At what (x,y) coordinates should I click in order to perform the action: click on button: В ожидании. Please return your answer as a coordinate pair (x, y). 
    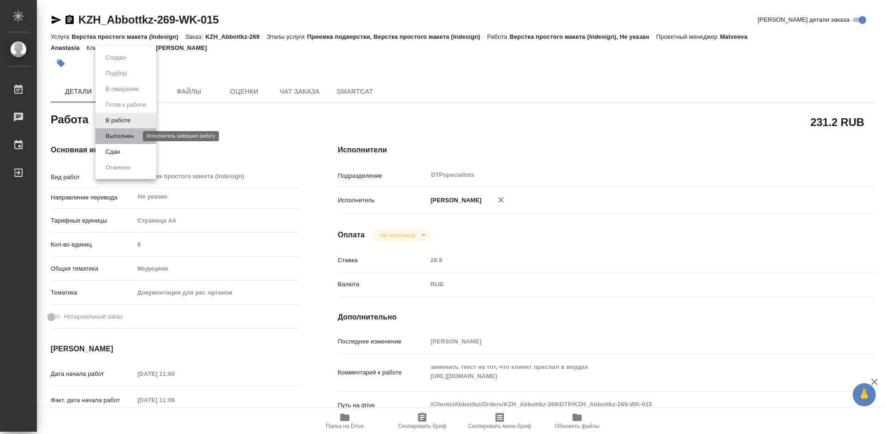
    Looking at the image, I should click on (122, 89).